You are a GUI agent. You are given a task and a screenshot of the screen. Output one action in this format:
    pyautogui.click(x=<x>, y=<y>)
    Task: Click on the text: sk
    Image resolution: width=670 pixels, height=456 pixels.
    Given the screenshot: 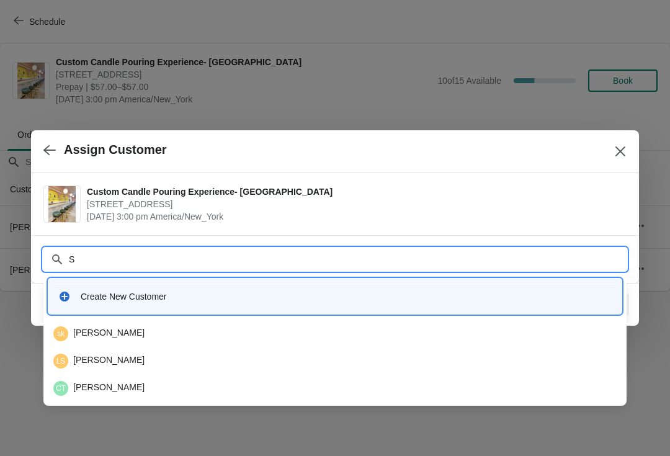 What is the action you would take?
    pyautogui.click(x=61, y=334)
    